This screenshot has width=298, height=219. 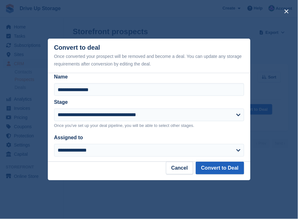 What do you see at coordinates (149, 77) in the screenshot?
I see `label: Name` at bounding box center [149, 77].